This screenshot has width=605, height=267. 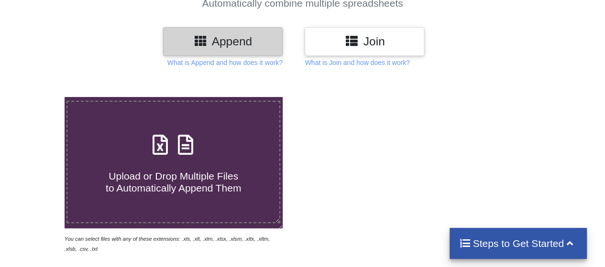 I want to click on i: You can select files with any of these extensions: .xls, .xlt, .xlm, .xlsx, .xlsm, .xltx, .xltm, ..., so click(x=167, y=244).